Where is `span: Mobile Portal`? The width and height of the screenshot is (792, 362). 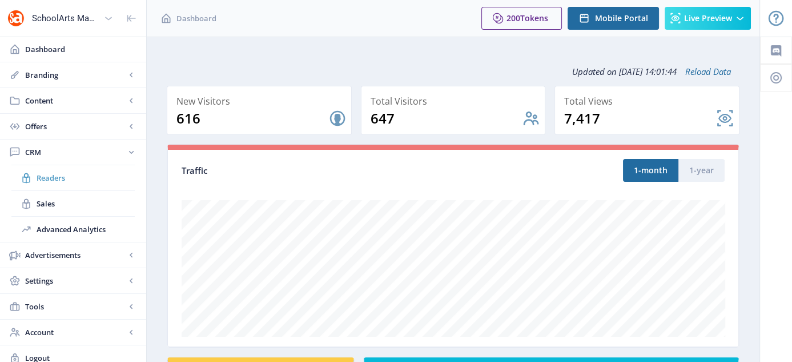
span: Mobile Portal is located at coordinates (621, 18).